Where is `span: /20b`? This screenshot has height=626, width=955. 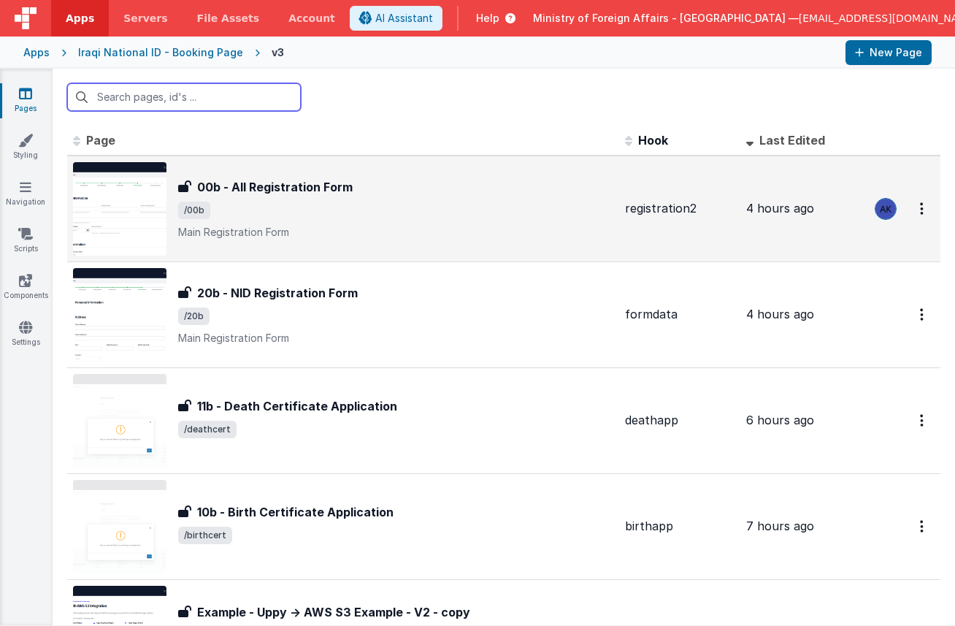 span: /20b is located at coordinates (194, 316).